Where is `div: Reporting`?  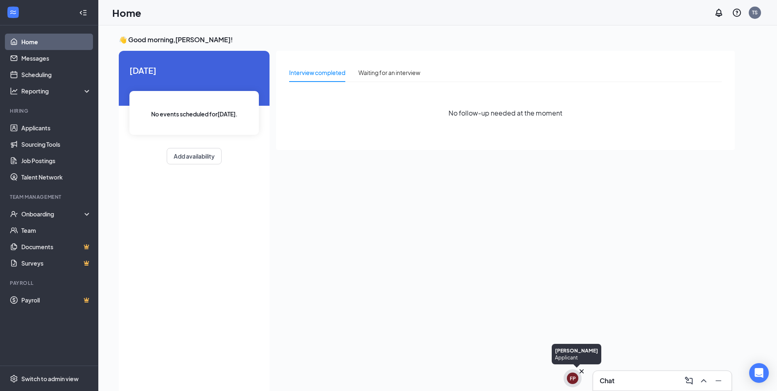 div: Reporting is located at coordinates (57, 91).